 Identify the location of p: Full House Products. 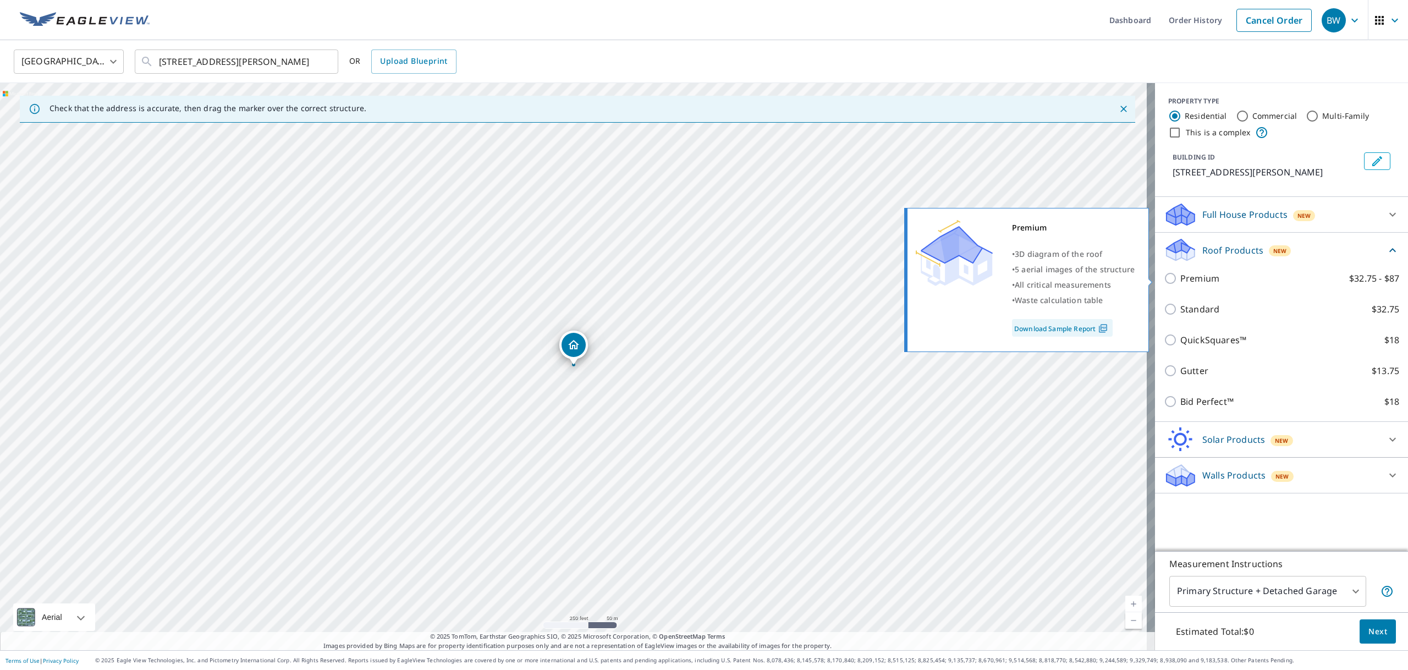
(1244, 214).